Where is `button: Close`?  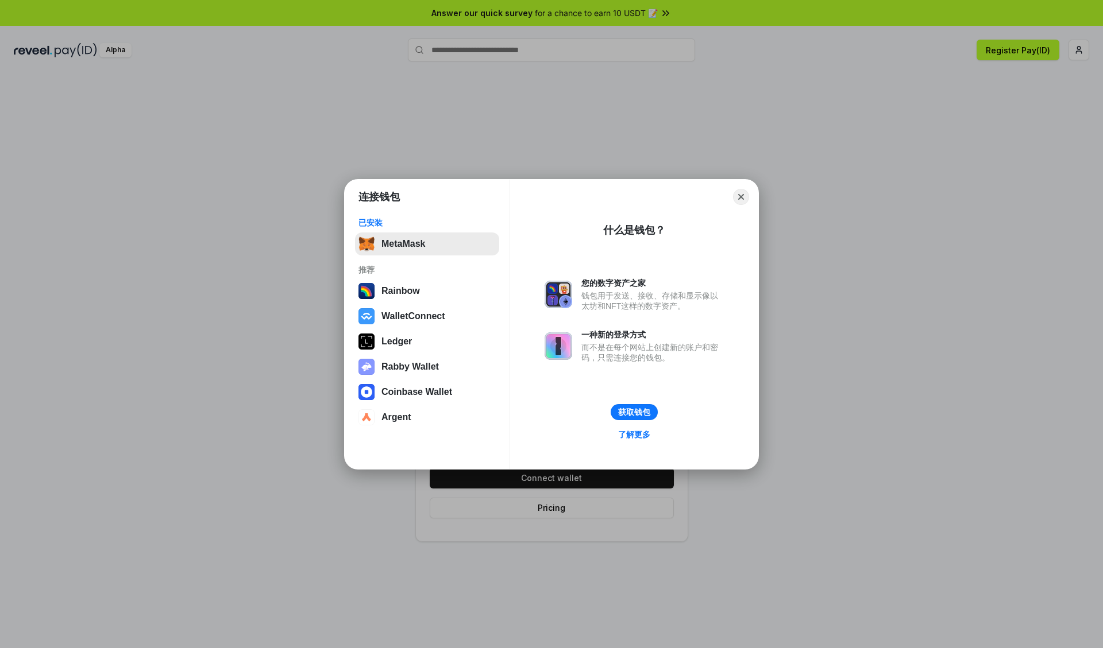 button: Close is located at coordinates (741, 197).